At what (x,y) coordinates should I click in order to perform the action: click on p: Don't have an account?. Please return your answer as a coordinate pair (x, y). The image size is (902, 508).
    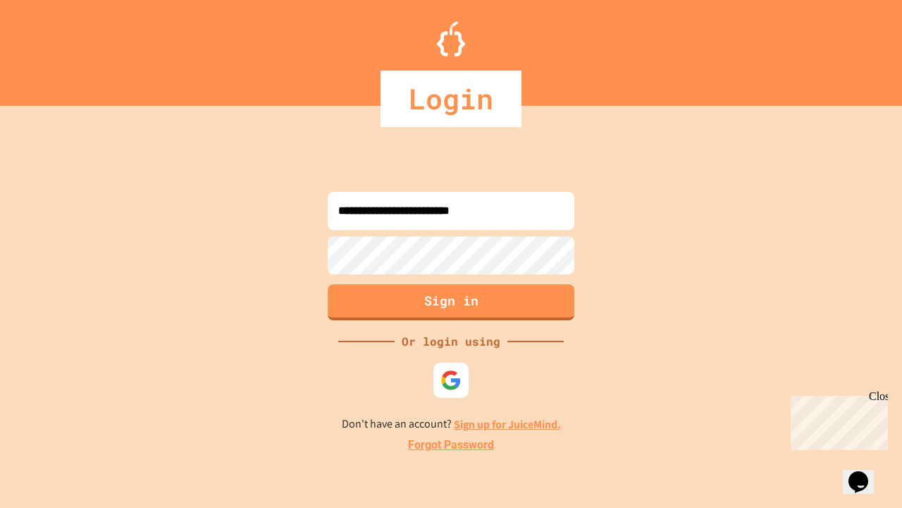
    Looking at the image, I should click on (451, 424).